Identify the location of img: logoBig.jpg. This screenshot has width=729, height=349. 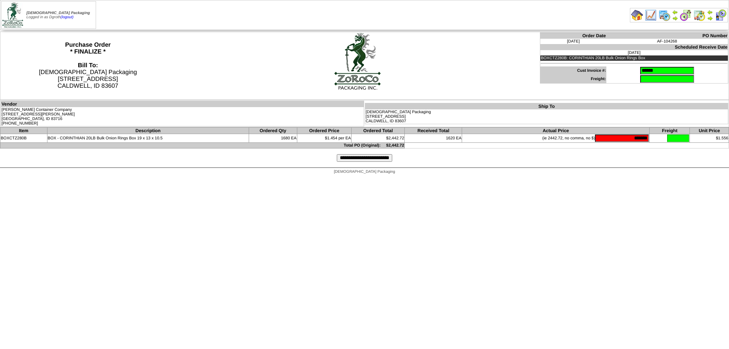
(357, 61).